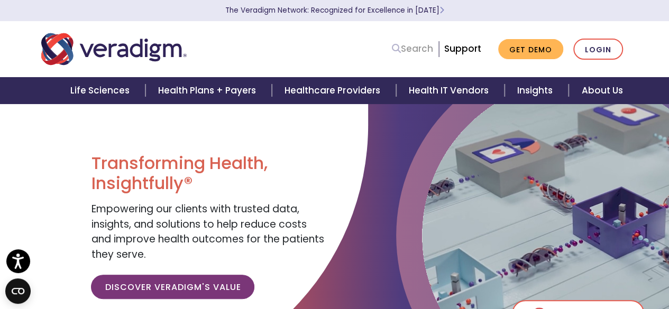 This screenshot has height=309, width=669. Describe the element at coordinates (536, 90) in the screenshot. I see `a: Insights` at that location.